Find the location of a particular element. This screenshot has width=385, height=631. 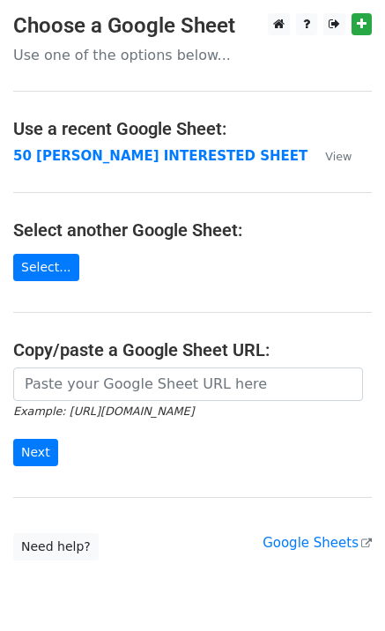

h4: Select another Google Sheet: is located at coordinates (192, 230).